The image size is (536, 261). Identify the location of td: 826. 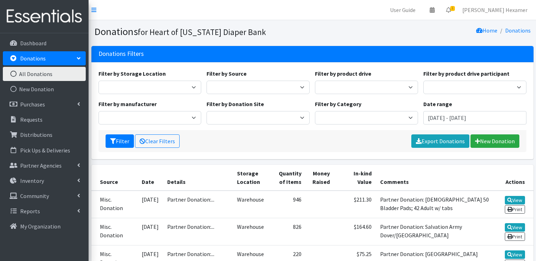
(288, 232).